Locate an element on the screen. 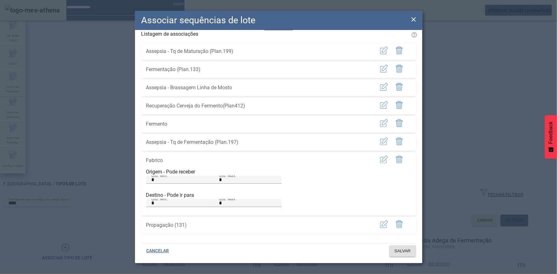  label: Destino - Pode ir para is located at coordinates (170, 195).